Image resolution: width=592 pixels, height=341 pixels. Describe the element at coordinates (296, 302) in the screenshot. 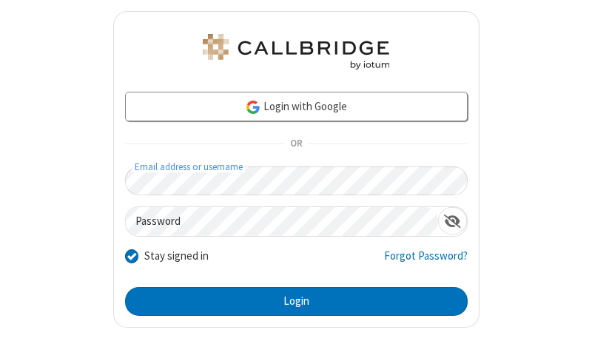

I see `button: Login` at that location.